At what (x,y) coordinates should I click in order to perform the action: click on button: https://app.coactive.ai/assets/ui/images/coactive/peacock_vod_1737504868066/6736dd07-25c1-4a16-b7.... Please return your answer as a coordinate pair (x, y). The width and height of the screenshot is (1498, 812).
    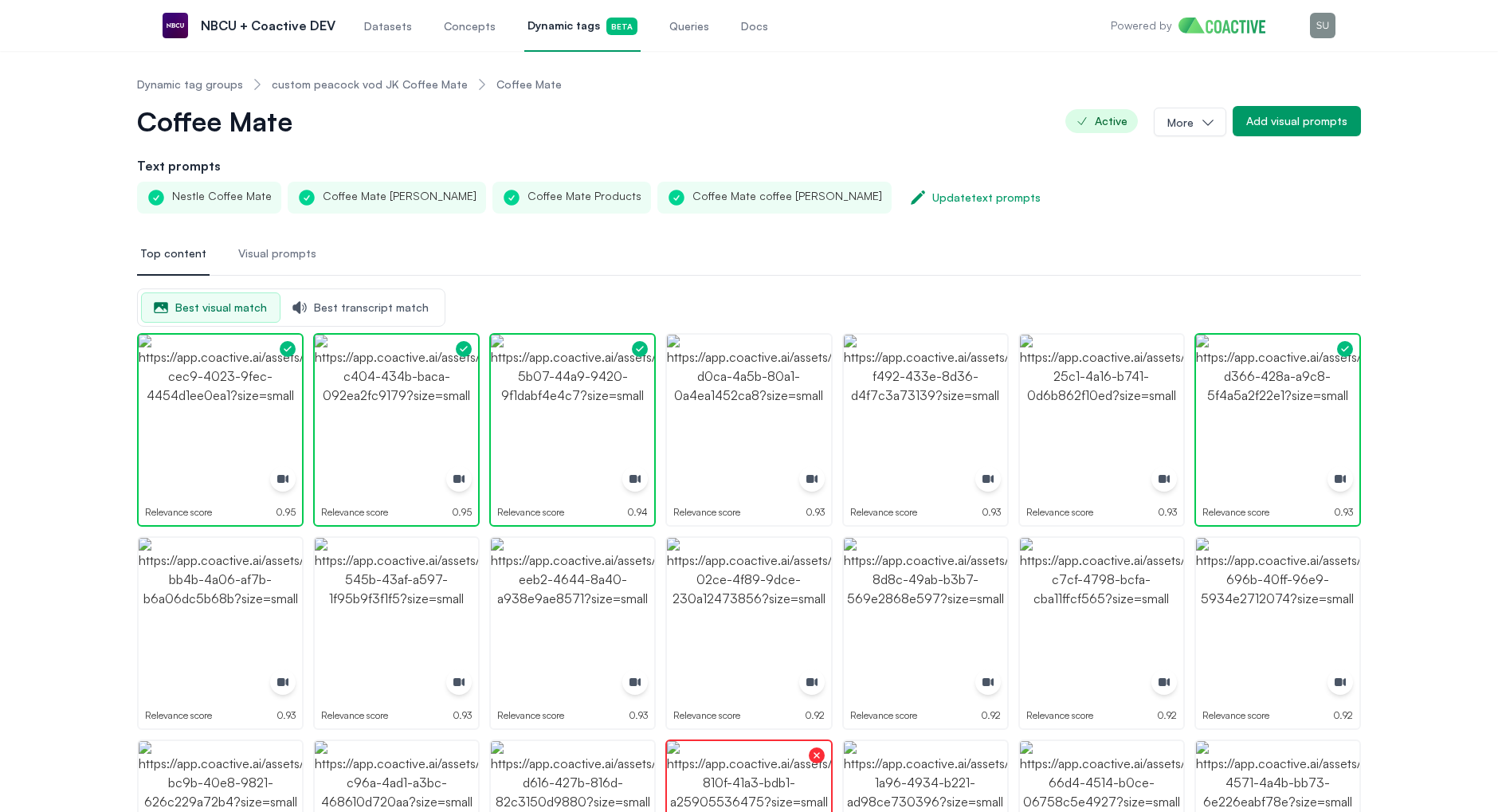
    Looking at the image, I should click on (1101, 416).